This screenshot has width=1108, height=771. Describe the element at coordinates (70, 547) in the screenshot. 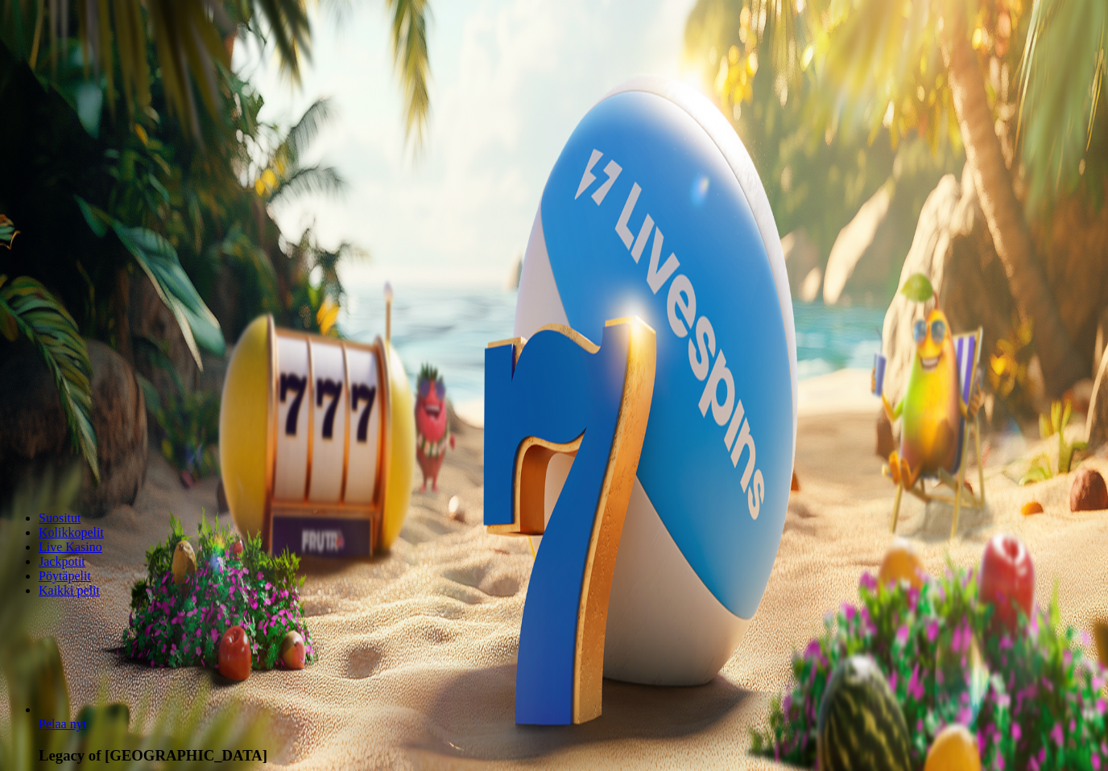

I see `a: Live Kasino` at that location.